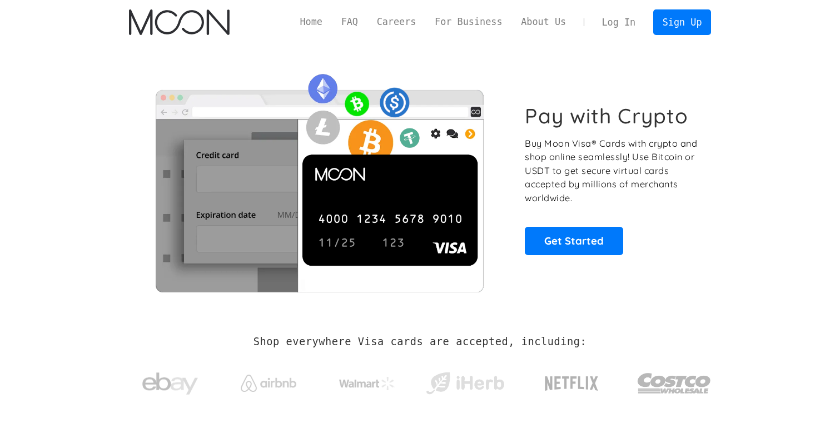 The image size is (840, 428). Describe the element at coordinates (606, 116) in the screenshot. I see `h1: Pay with Crypto` at that location.